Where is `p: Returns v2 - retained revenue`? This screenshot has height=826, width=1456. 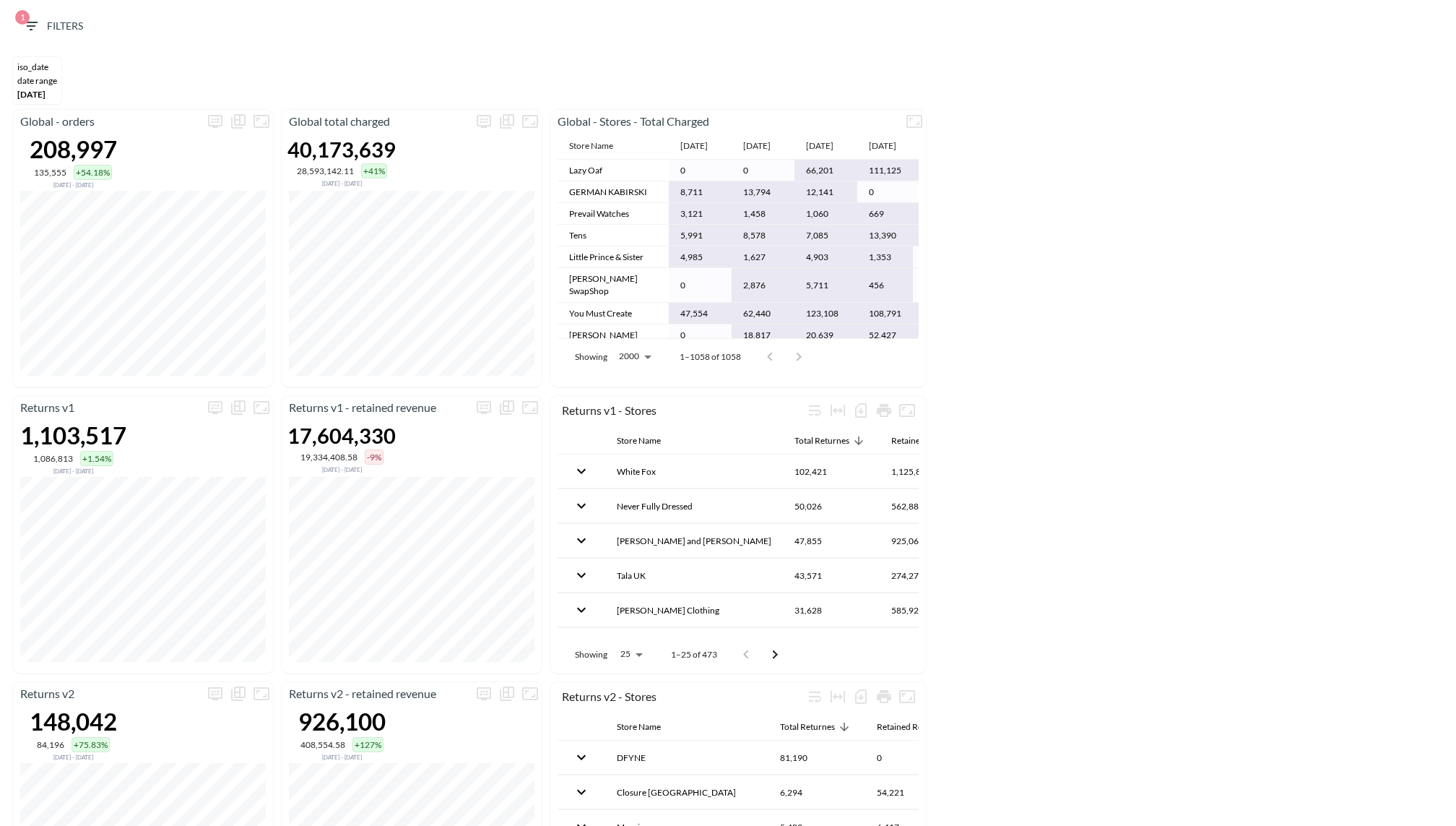
p: Returns v2 - retained revenue is located at coordinates (377, 693).